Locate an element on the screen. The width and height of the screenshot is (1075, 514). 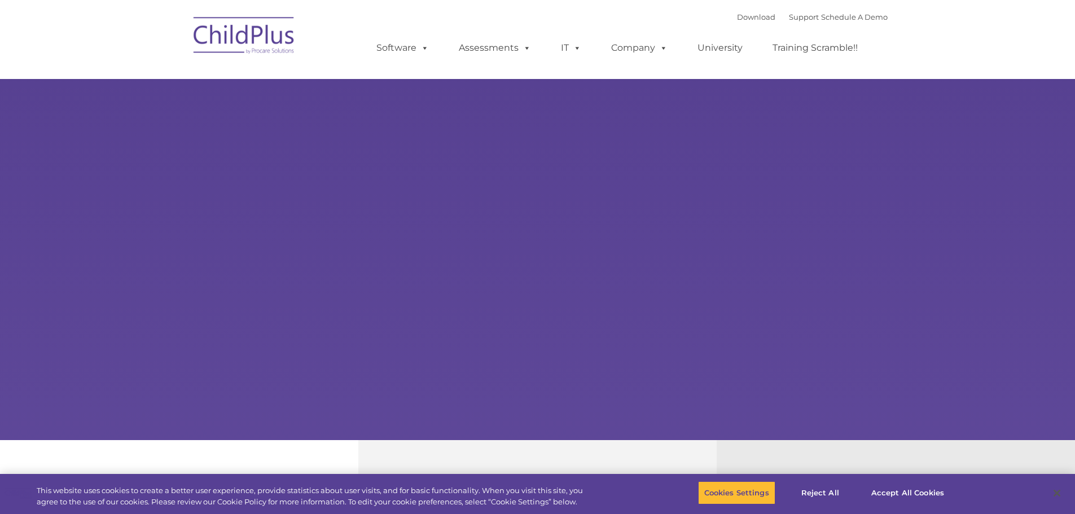
button: Reject All is located at coordinates (820, 493).